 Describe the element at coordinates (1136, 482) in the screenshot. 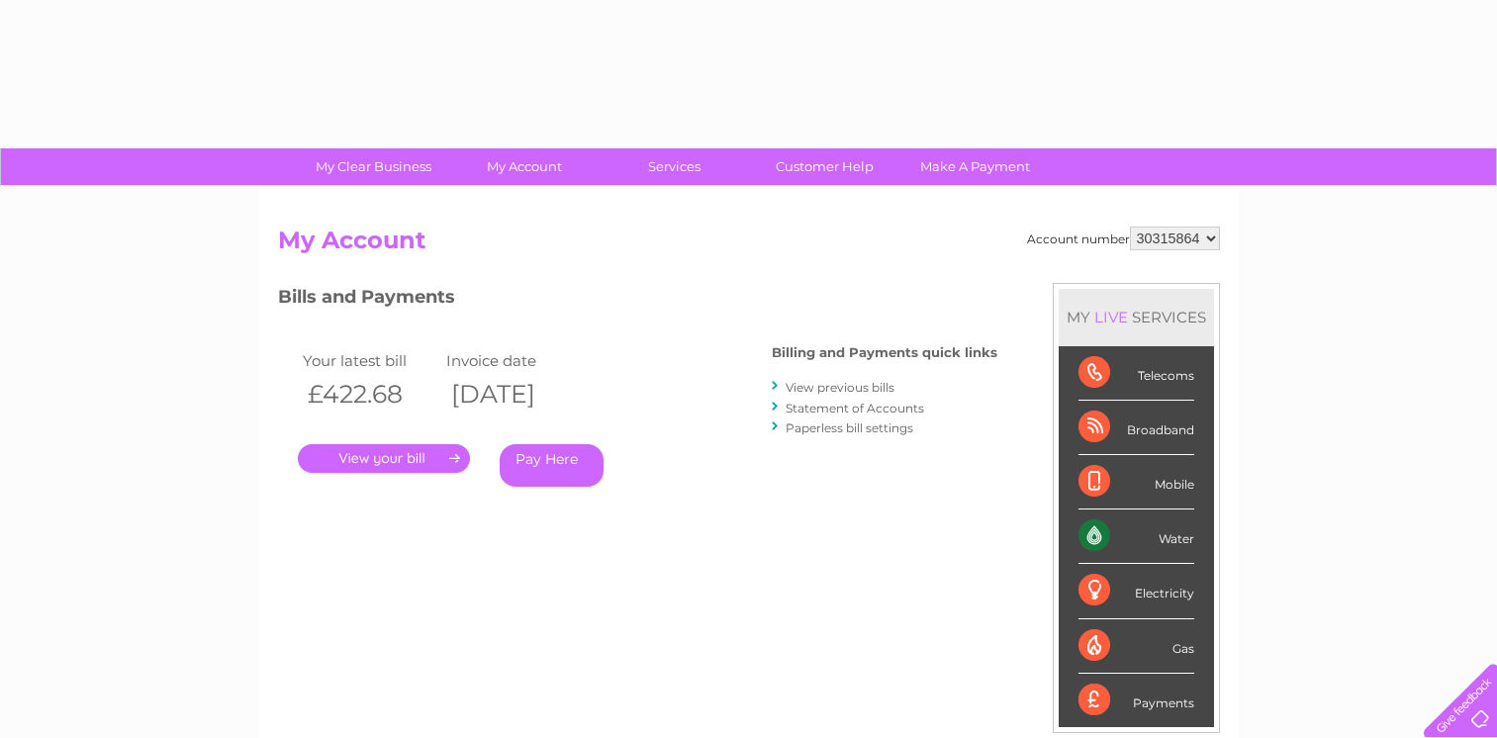

I see `div: Mobile` at that location.